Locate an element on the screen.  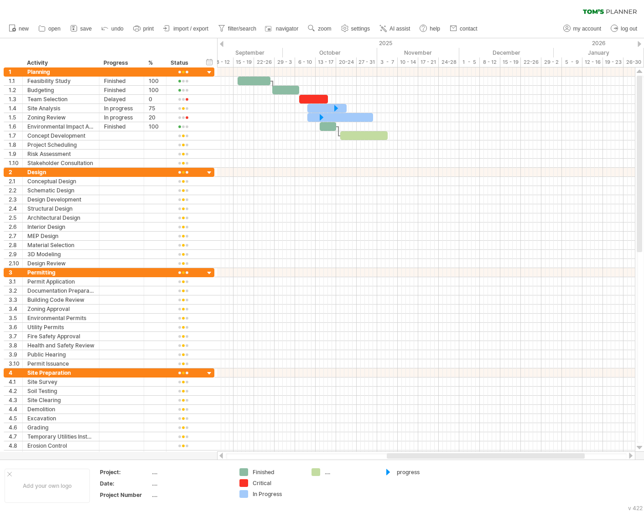
div: Project: is located at coordinates (125, 472).